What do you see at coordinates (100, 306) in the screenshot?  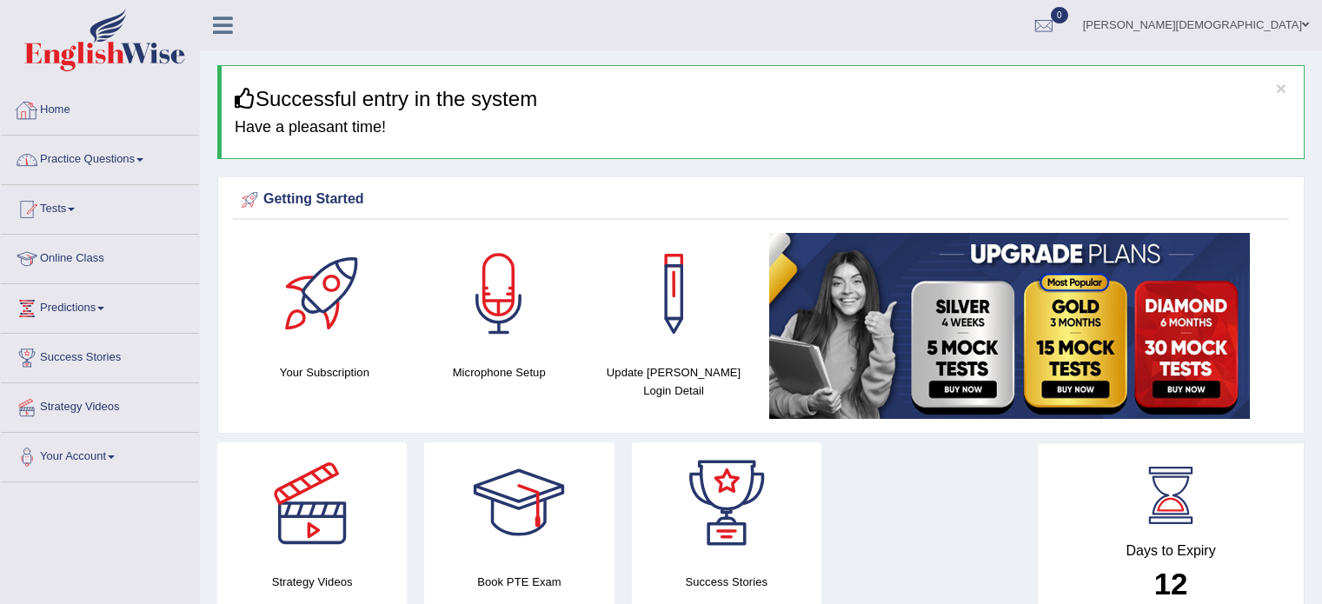 I see `a: Predictions` at bounding box center [100, 306].